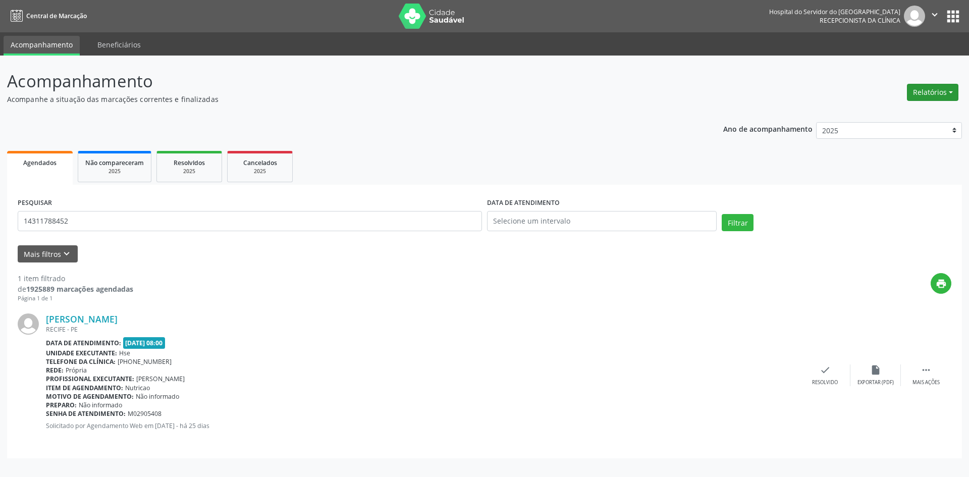 The height and width of the screenshot is (477, 969). I want to click on div: de, so click(75, 289).